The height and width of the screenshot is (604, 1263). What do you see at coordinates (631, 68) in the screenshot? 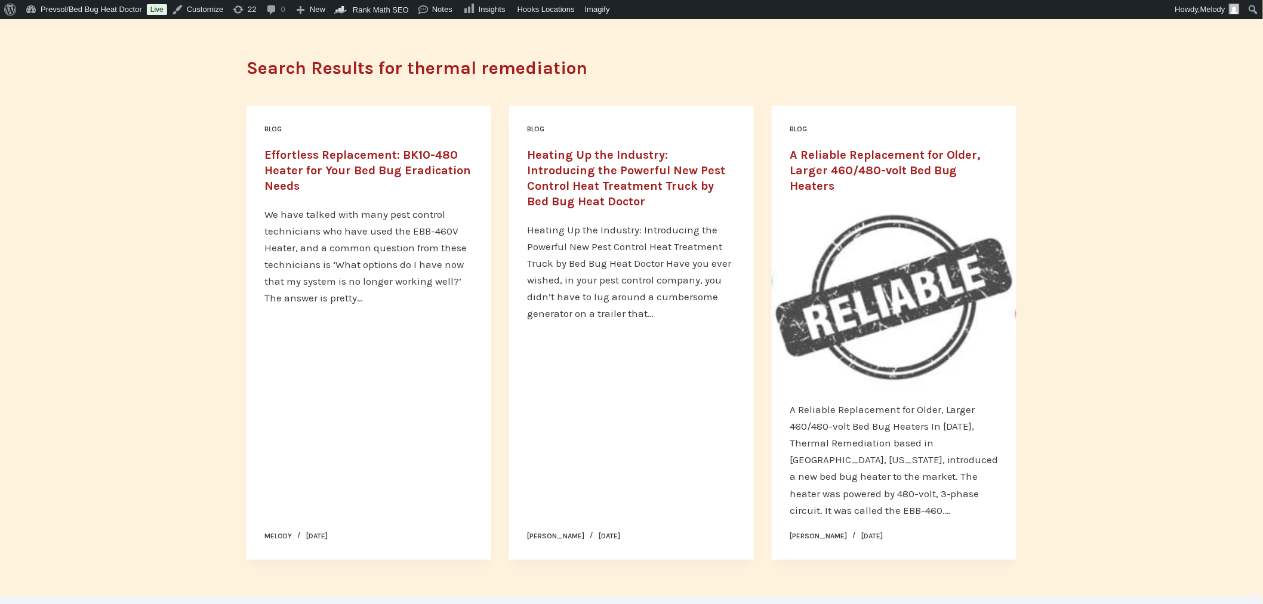
I see `h1: Search Results for thermal remediation` at bounding box center [631, 68].